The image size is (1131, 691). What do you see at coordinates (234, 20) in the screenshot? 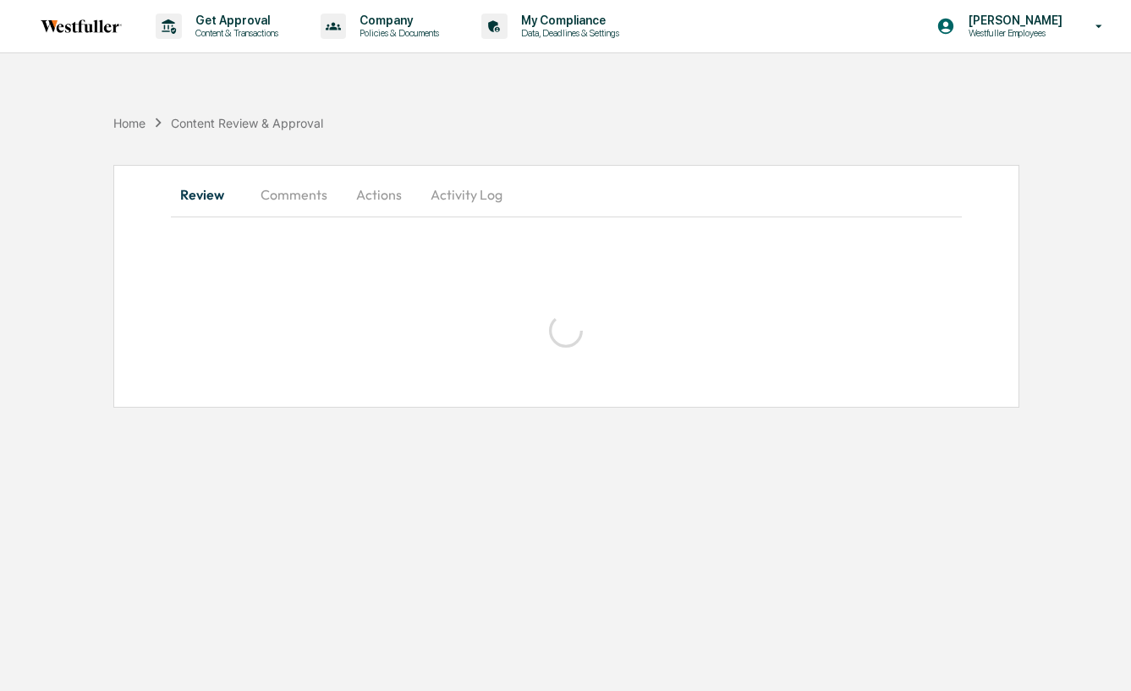
I see `p: Get Approval` at bounding box center [234, 20].